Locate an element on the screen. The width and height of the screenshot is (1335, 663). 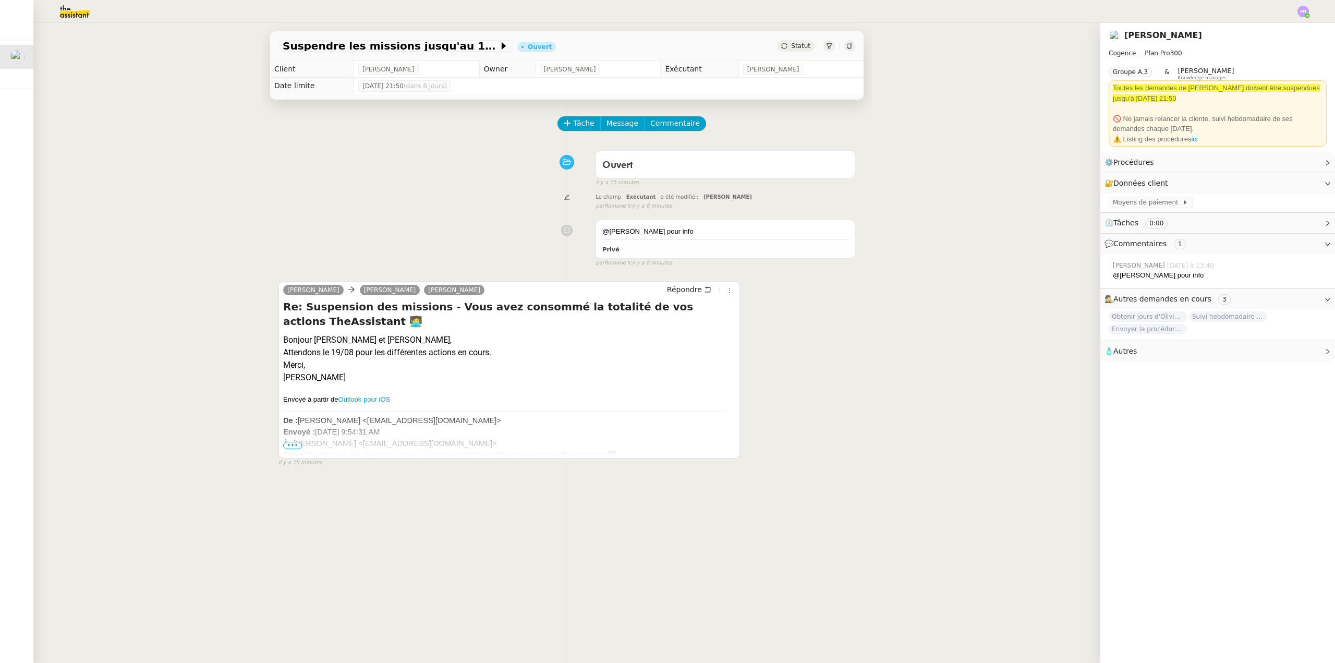
td: Client is located at coordinates (312, 69).